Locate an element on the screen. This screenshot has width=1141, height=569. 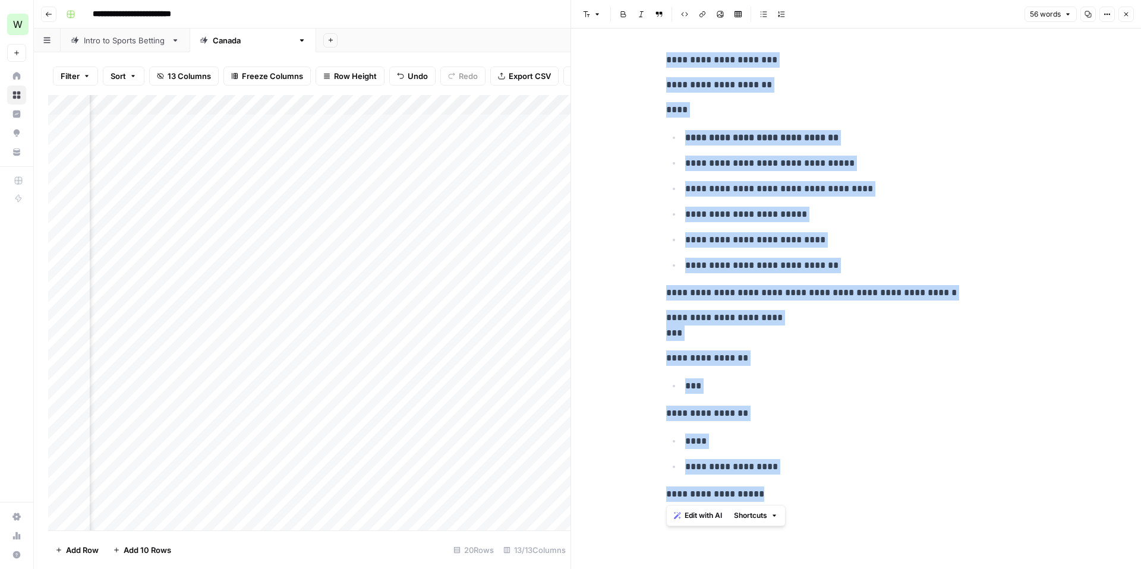
span: Add Row is located at coordinates (82, 550).